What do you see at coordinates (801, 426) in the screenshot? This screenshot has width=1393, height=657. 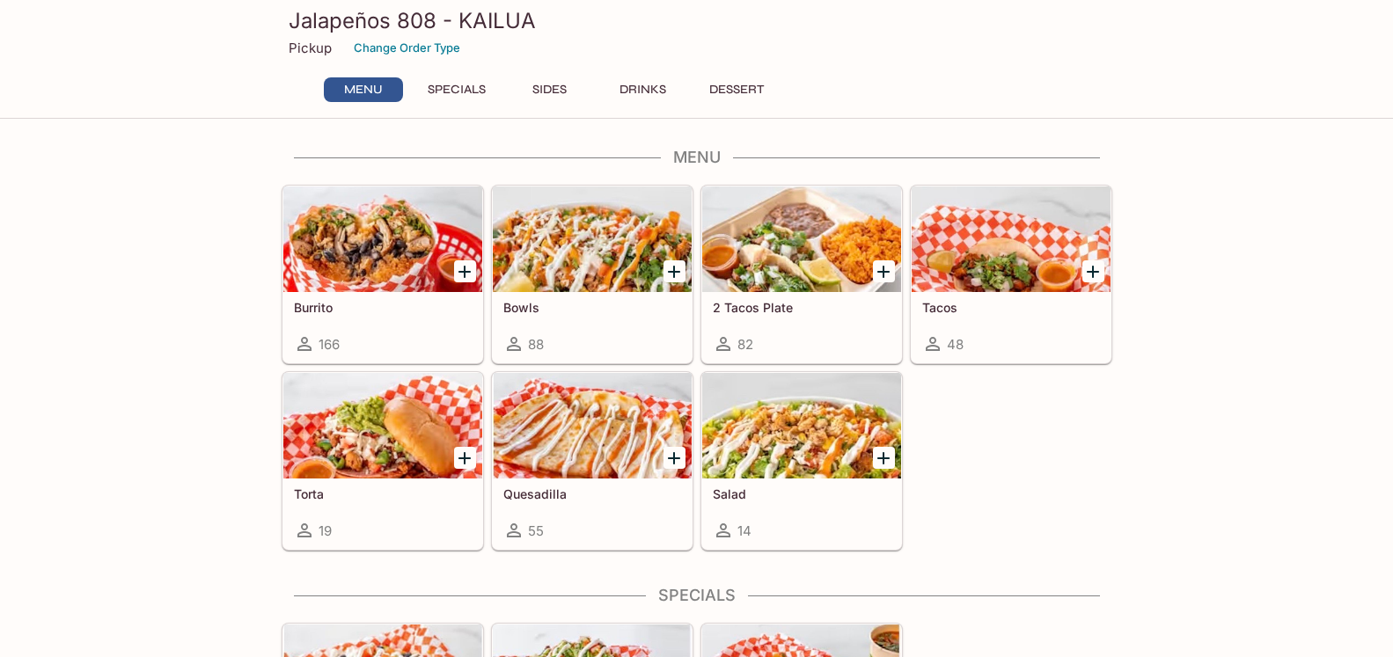 I see `div: Salad` at bounding box center [801, 426].